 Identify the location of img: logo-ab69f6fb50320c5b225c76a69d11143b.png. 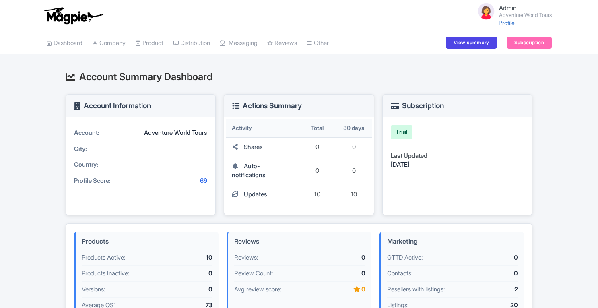
(73, 16).